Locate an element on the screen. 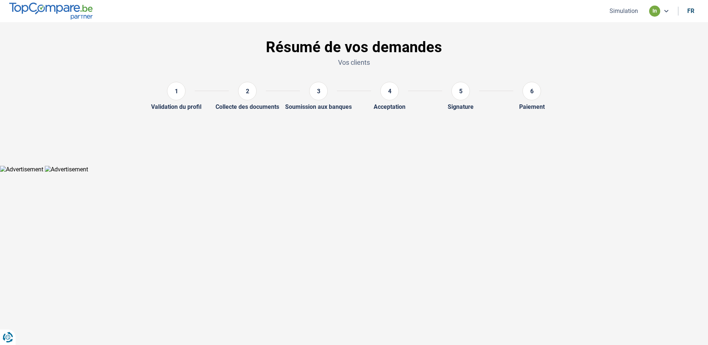  div: 3 is located at coordinates (318, 91).